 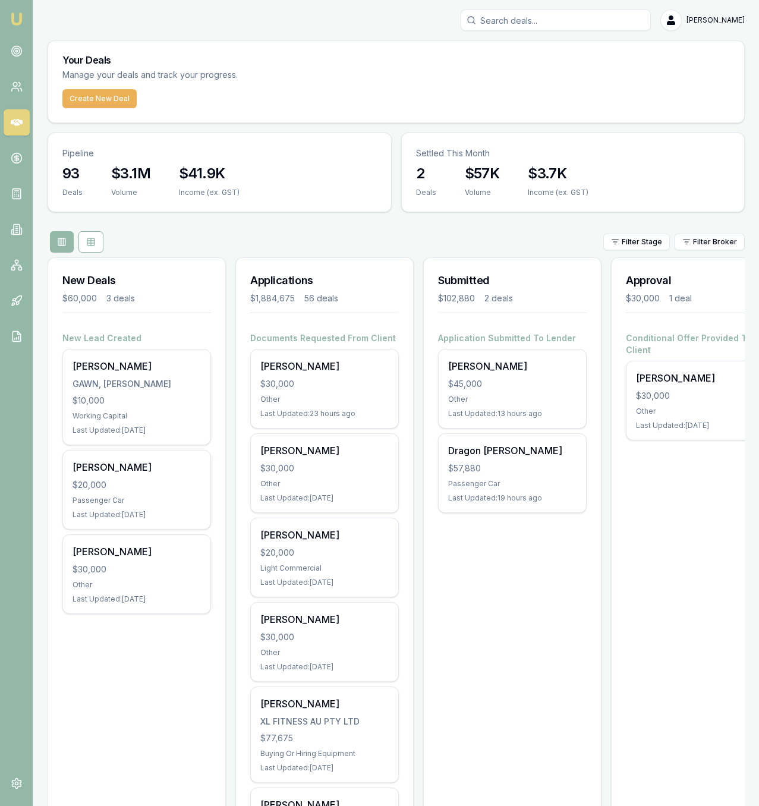 What do you see at coordinates (324, 568) in the screenshot?
I see `div: Light Commercial` at bounding box center [324, 568].